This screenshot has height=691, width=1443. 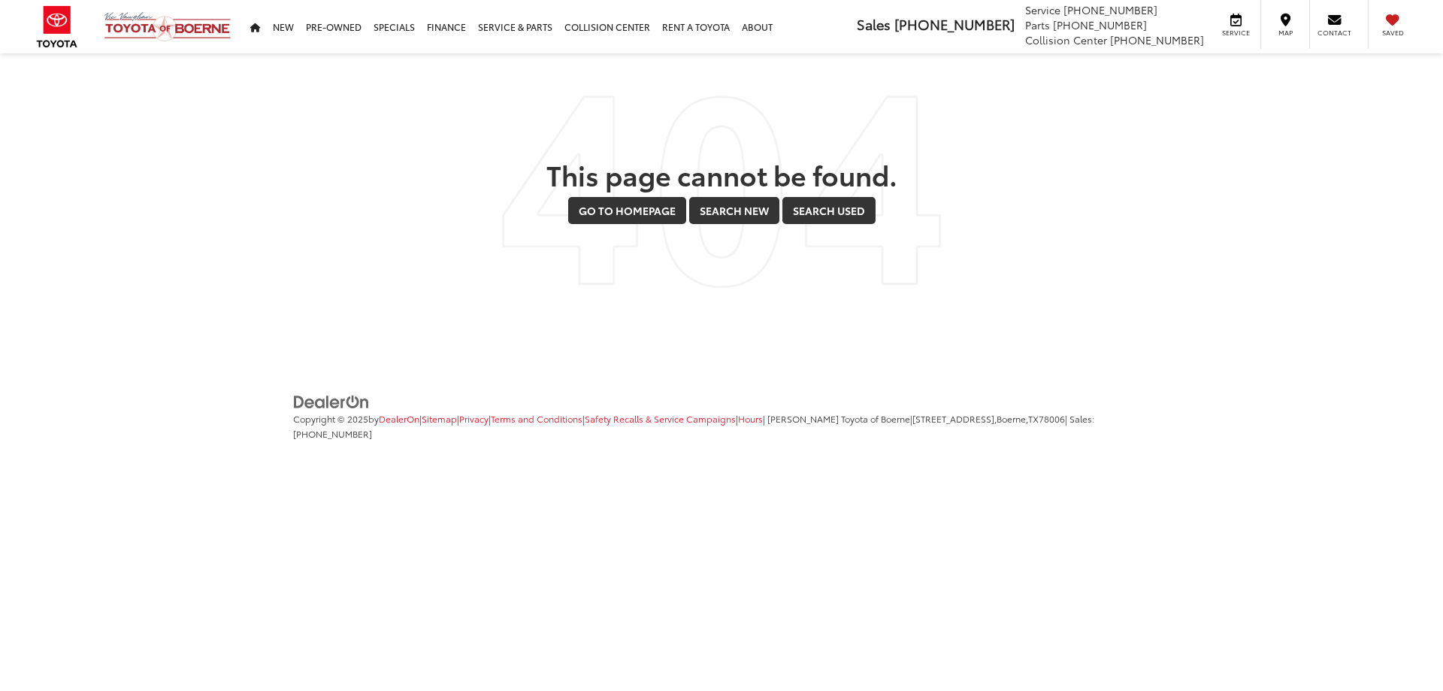 What do you see at coordinates (722, 174) in the screenshot?
I see `h2: This page cannot be found.` at bounding box center [722, 174].